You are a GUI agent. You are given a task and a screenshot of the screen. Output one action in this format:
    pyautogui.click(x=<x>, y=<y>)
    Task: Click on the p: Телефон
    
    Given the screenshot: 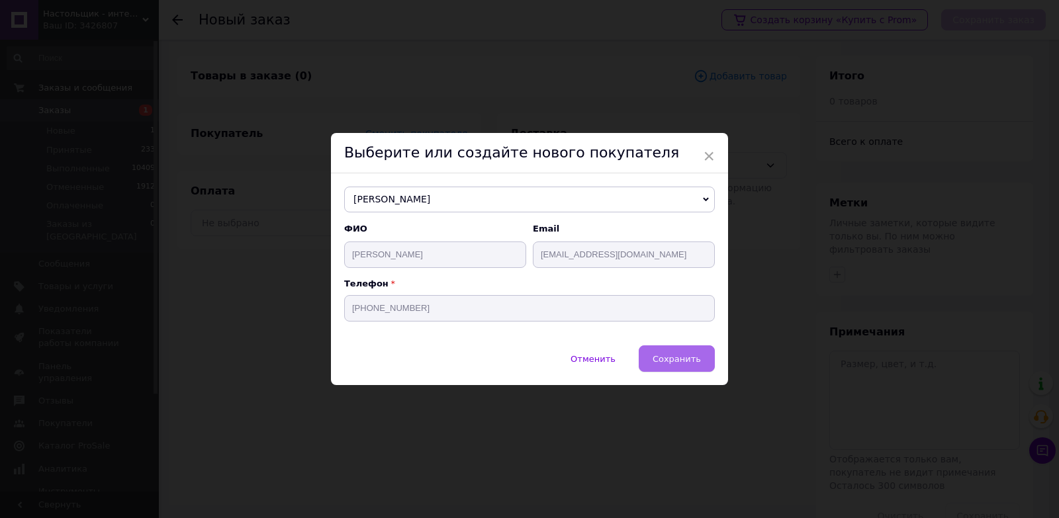 What is the action you would take?
    pyautogui.click(x=529, y=283)
    